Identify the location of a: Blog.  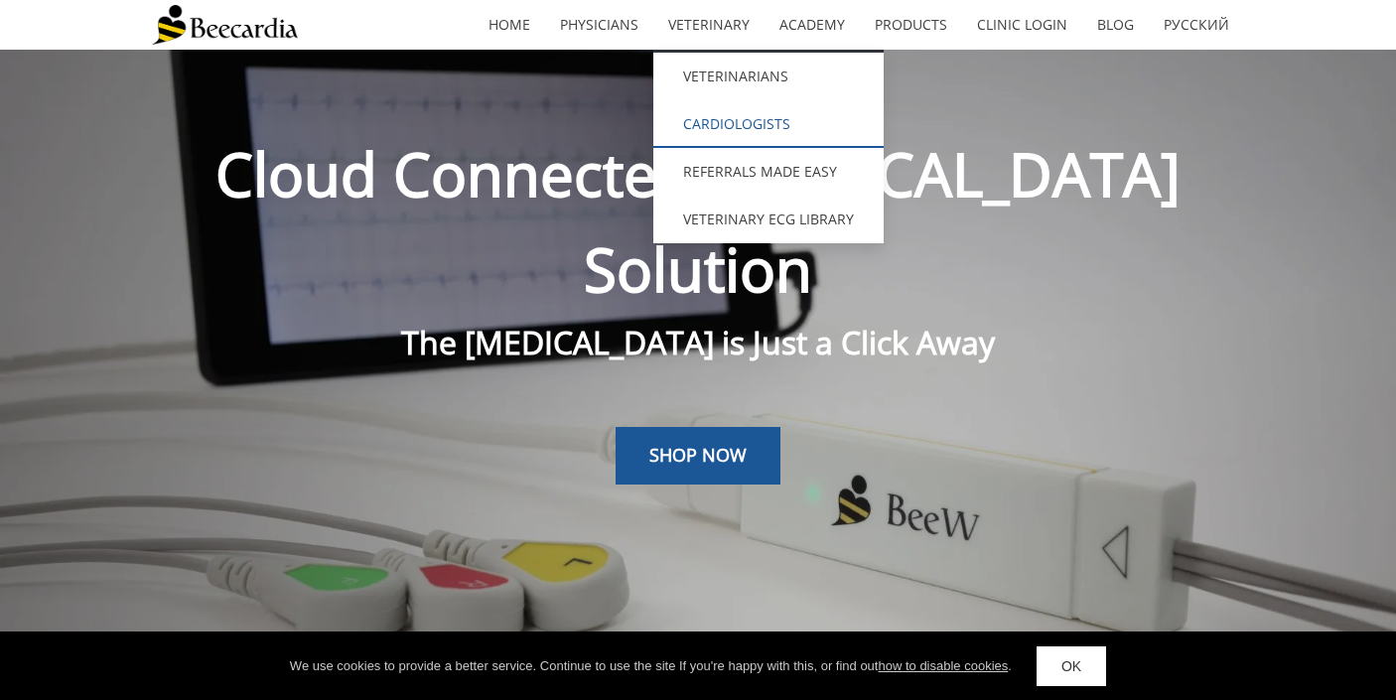
(1115, 25).